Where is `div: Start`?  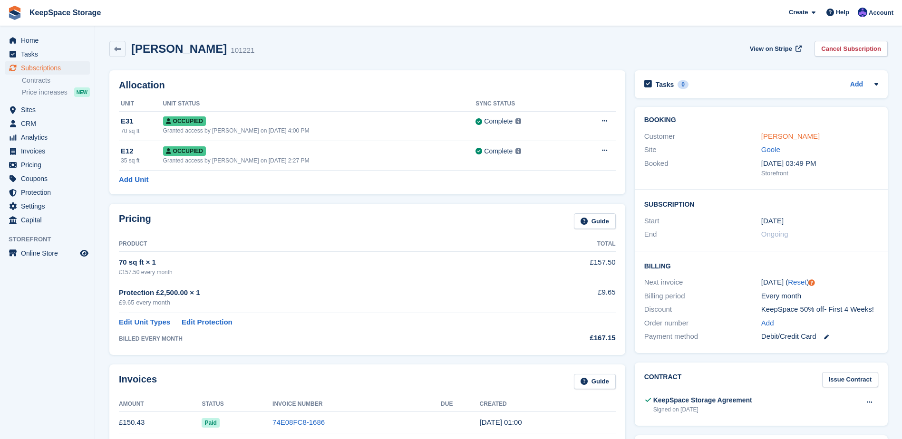 div: Start is located at coordinates (702, 221).